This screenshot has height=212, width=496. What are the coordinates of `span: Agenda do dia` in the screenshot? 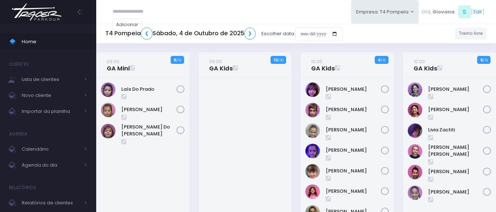 It's located at (51, 165).